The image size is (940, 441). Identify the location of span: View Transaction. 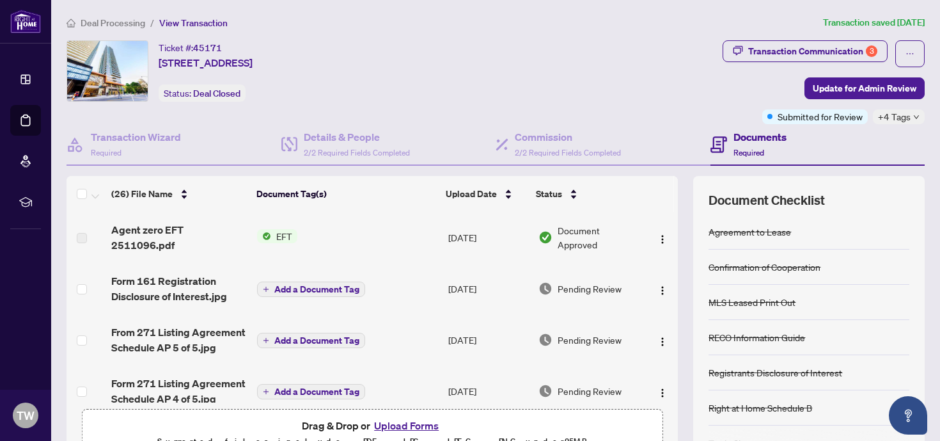
(193, 23).